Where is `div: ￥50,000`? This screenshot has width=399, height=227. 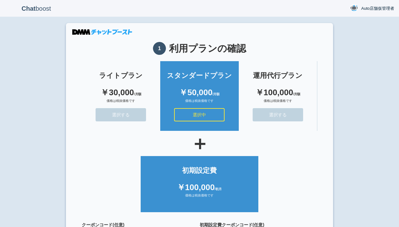
div: ￥50,000 is located at coordinates (200, 92).